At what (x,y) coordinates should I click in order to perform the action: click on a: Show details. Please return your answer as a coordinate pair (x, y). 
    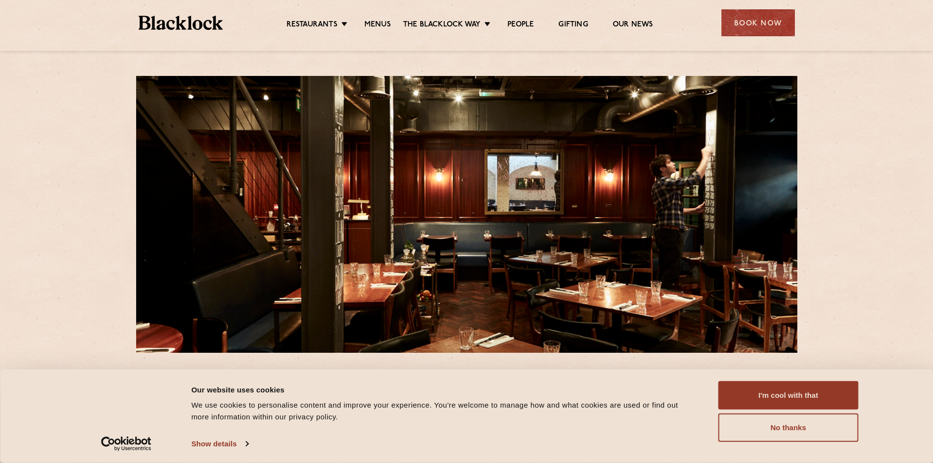
    Looking at the image, I should click on (220, 444).